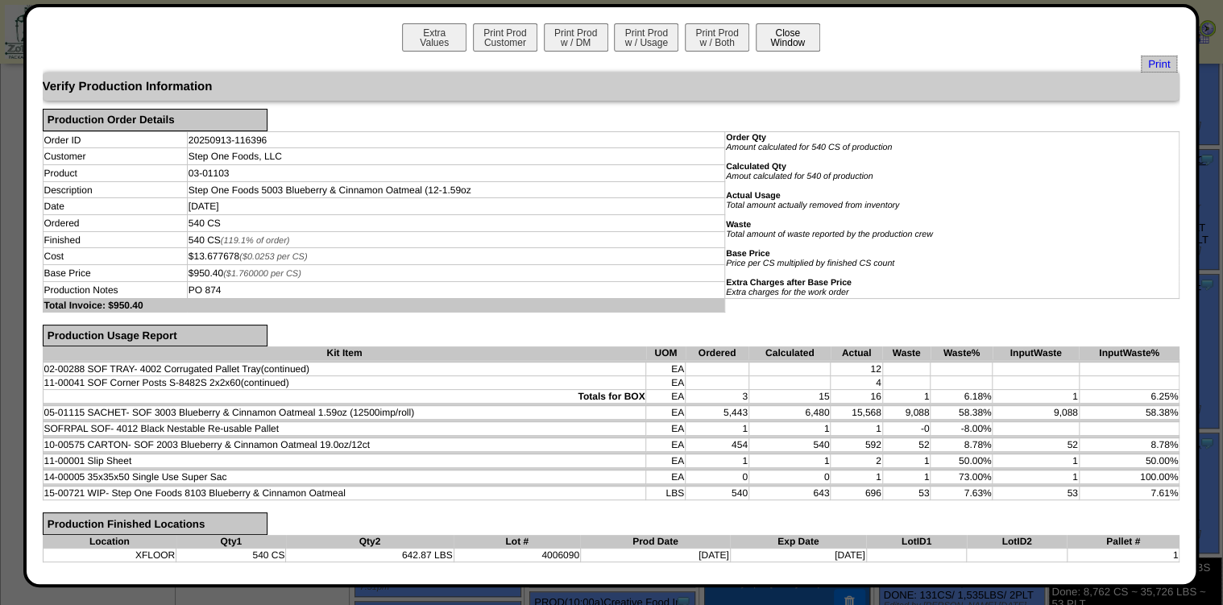 Image resolution: width=1223 pixels, height=605 pixels. Describe the element at coordinates (829, 235) in the screenshot. I see `i: Total amount of waste reported by the production crew` at that location.